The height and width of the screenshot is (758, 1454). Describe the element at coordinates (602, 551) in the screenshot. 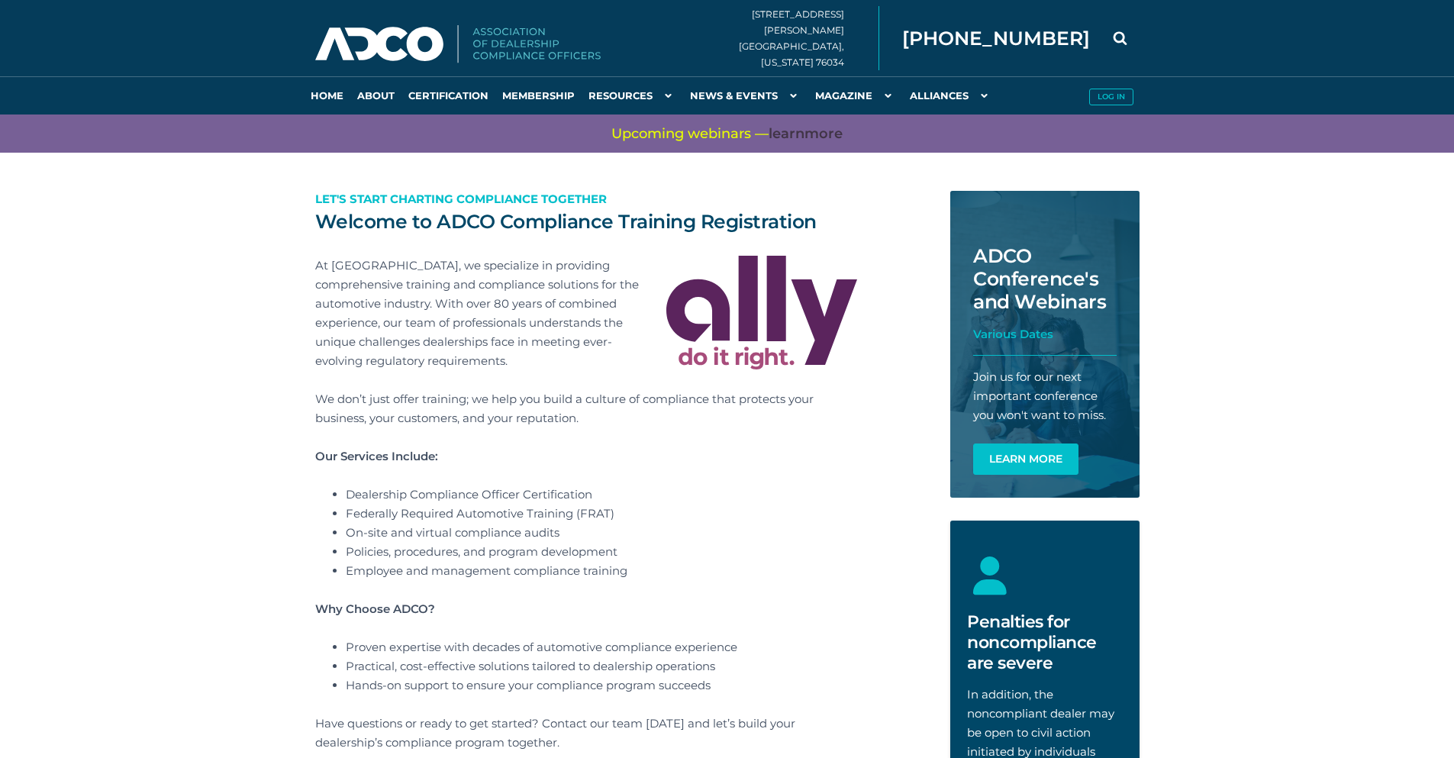

I see `li: Policies, procedures, and program development` at that location.